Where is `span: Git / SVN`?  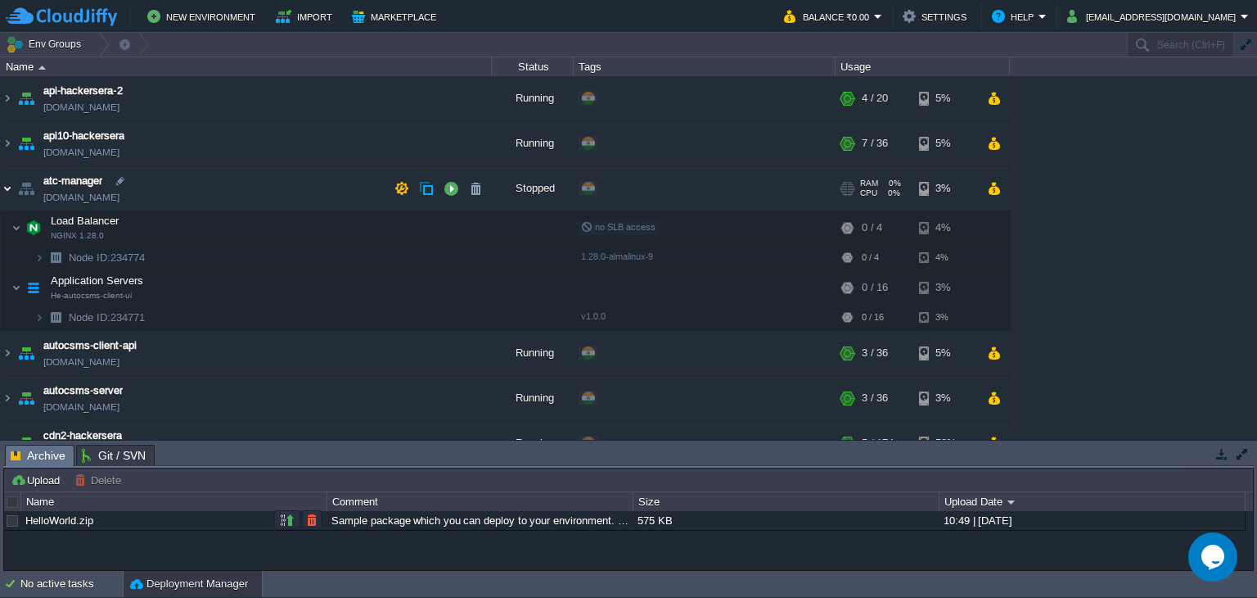
span: Git / SVN is located at coordinates (114, 455).